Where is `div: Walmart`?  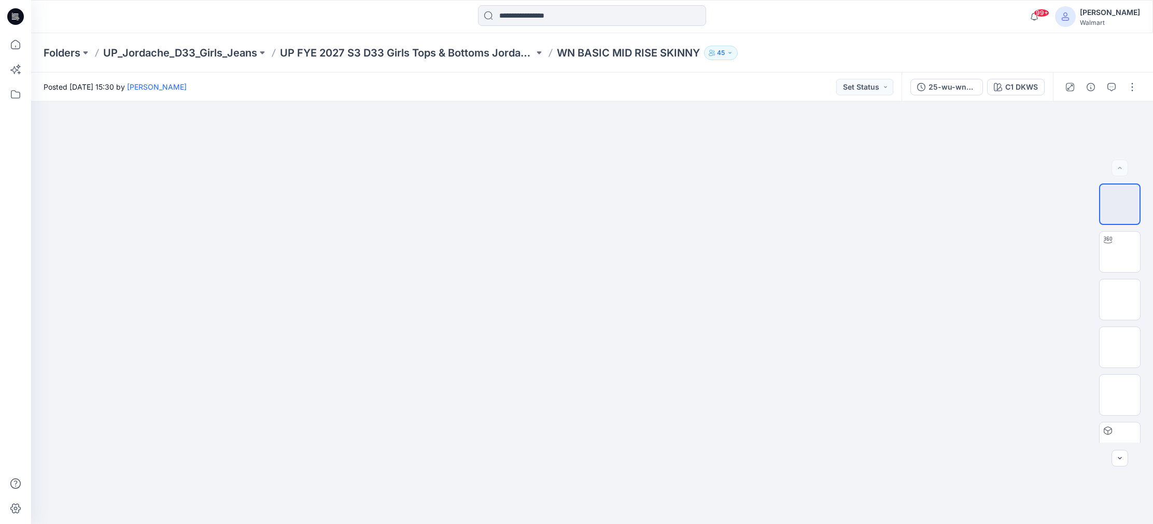
div: Walmart is located at coordinates (1110, 22).